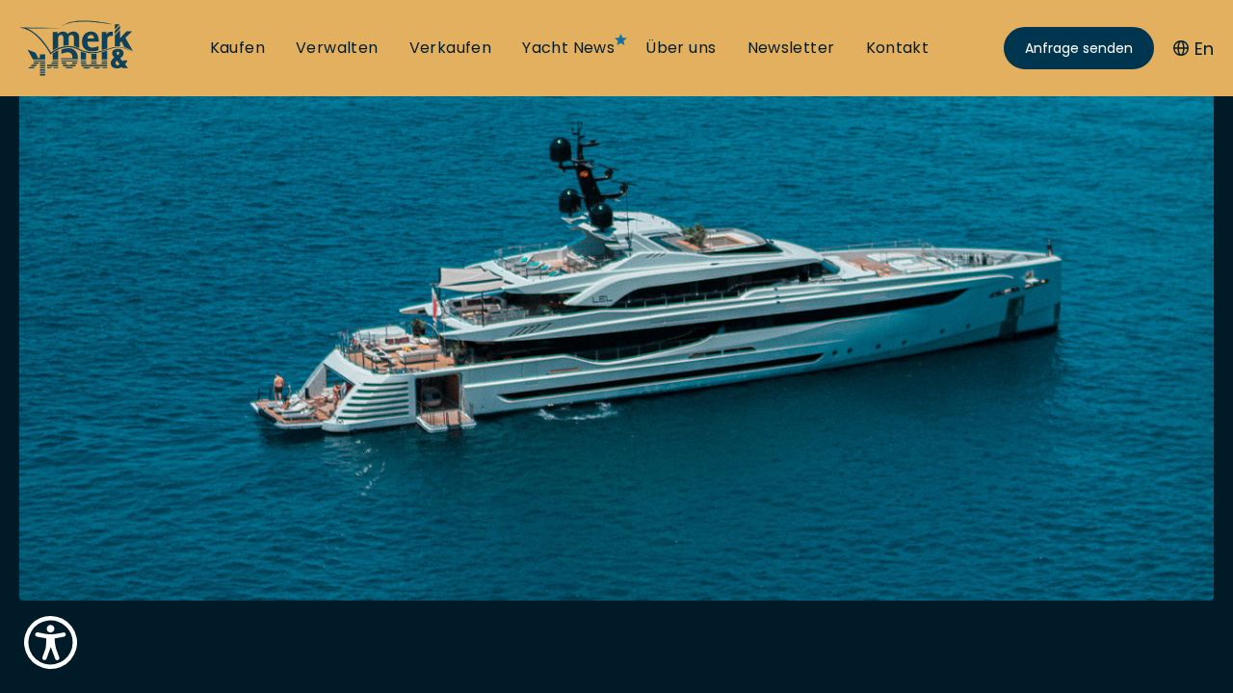 The height and width of the screenshot is (693, 1233). Describe the element at coordinates (568, 48) in the screenshot. I see `a: Yacht News` at that location.